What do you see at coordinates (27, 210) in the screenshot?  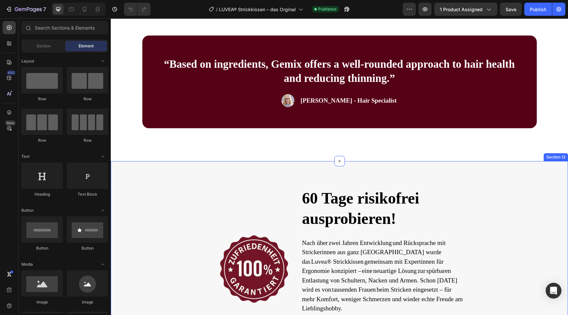 I see `span: Button` at bounding box center [27, 210].